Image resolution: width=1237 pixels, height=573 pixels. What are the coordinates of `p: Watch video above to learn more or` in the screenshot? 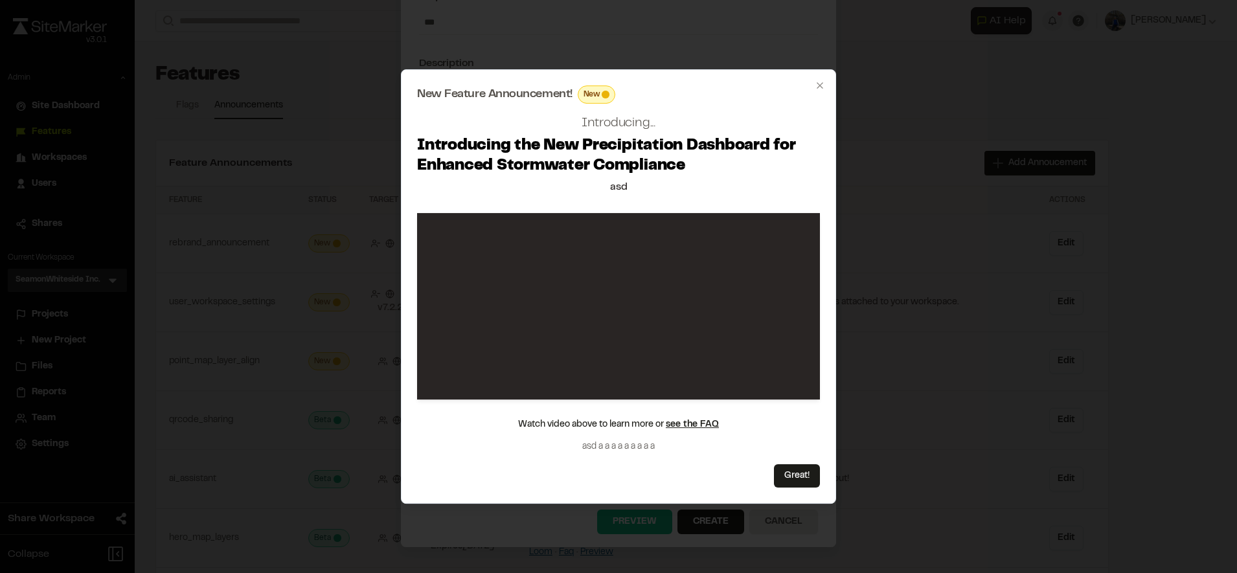 It's located at (619, 425).